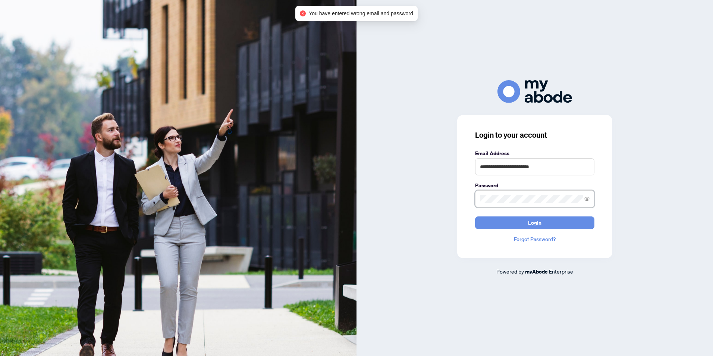  Describe the element at coordinates (535, 135) in the screenshot. I see `h3: Login to your account` at that location.